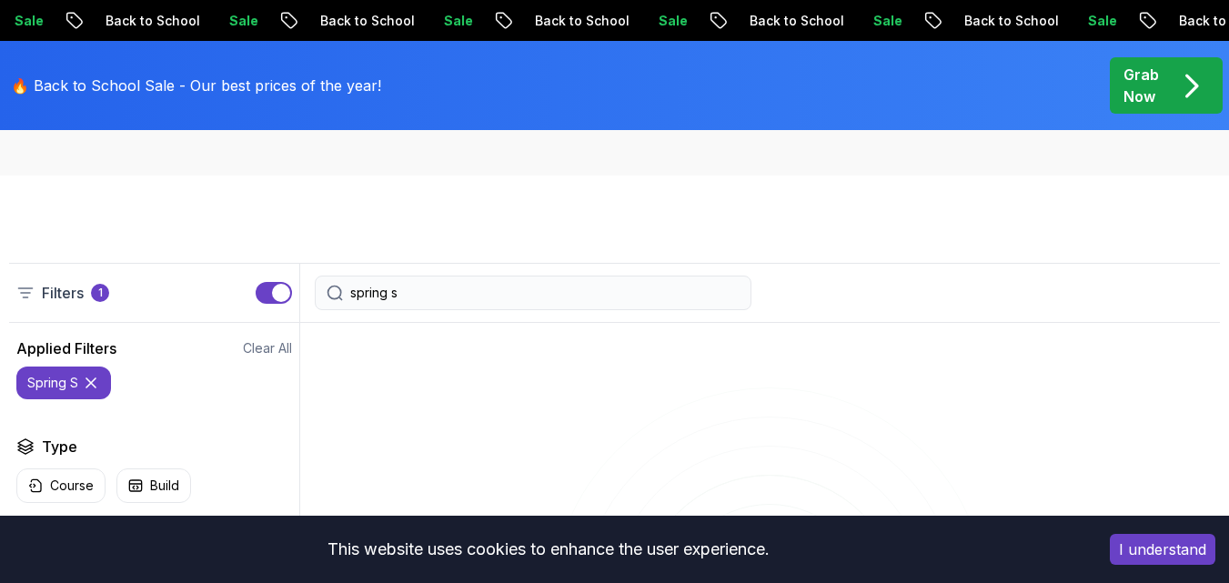 This screenshot has width=1229, height=583. What do you see at coordinates (72, 486) in the screenshot?
I see `p: Course` at bounding box center [72, 486].